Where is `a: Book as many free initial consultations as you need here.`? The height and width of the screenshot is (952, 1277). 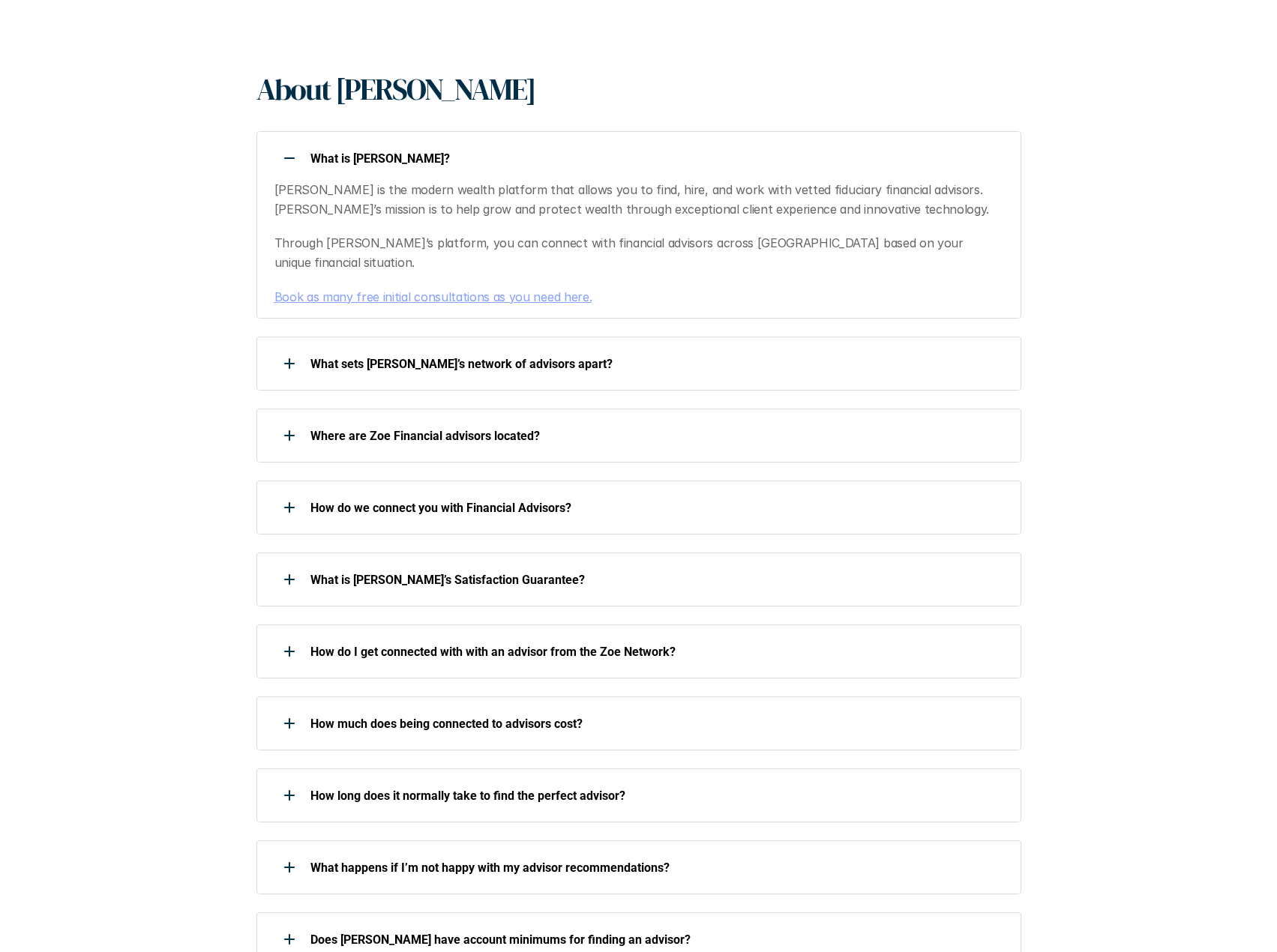
a: Book as many free initial consultations as you need here. is located at coordinates (433, 297).